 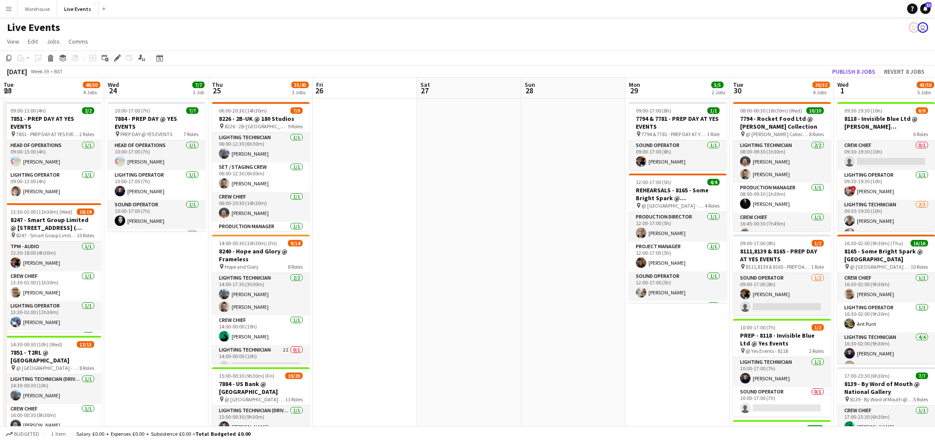 I want to click on a: 13, so click(x=926, y=9).